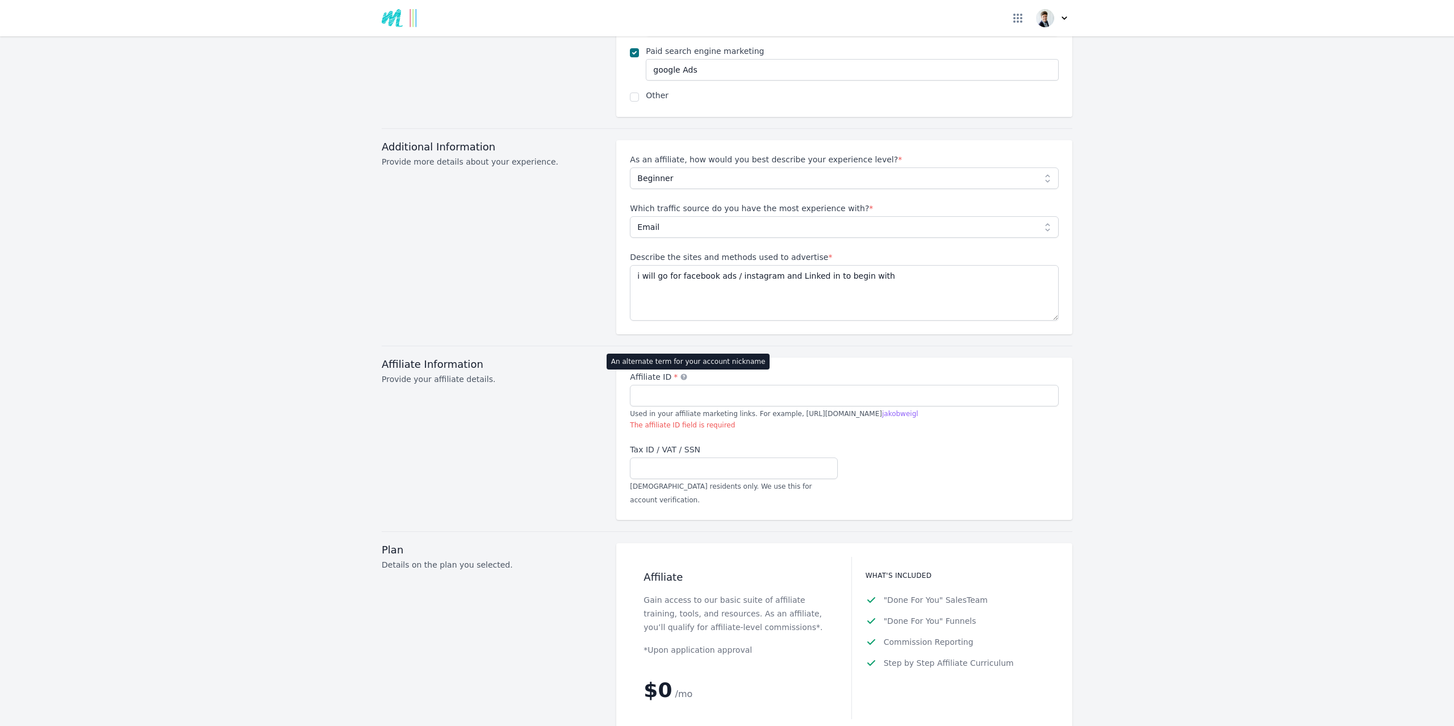  Describe the element at coordinates (492, 379) in the screenshot. I see `p: Provide your affiliate details.` at that location.